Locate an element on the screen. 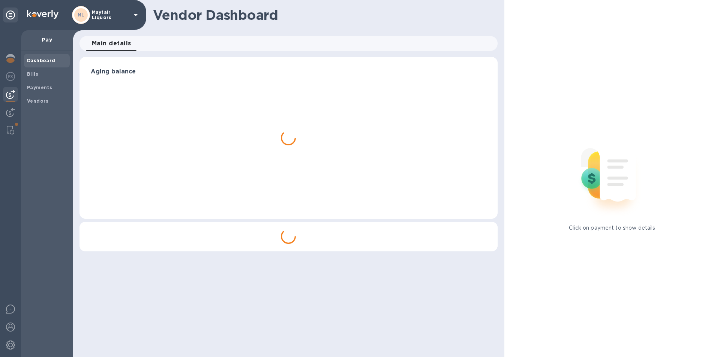  b: ML is located at coordinates (81, 15).